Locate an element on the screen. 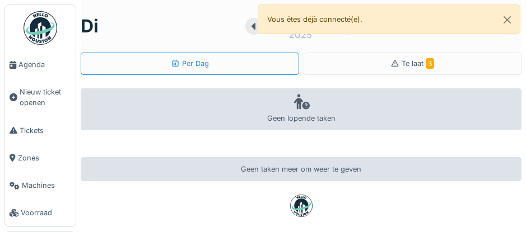 The height and width of the screenshot is (232, 526). a: Machines is located at coordinates (40, 185).